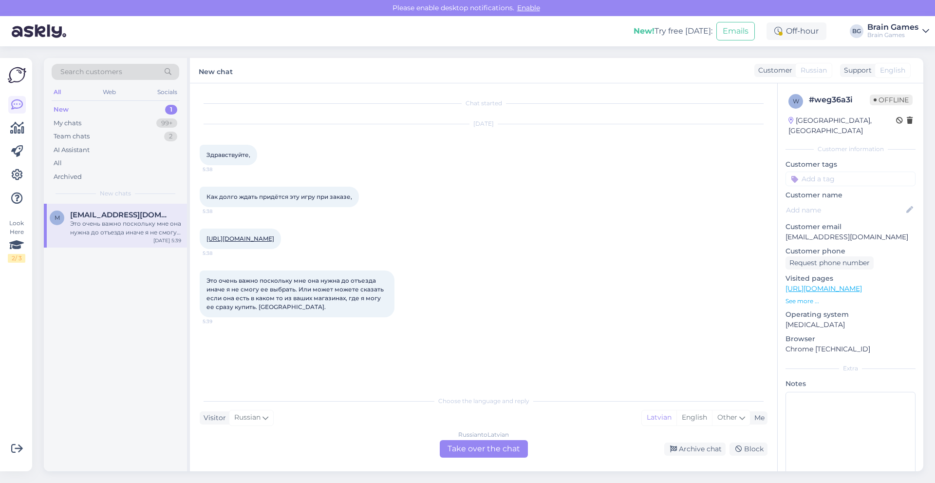 The height and width of the screenshot is (483, 935). What do you see at coordinates (228, 154) in the screenshot?
I see `span: Здравствуйте,` at bounding box center [228, 154].